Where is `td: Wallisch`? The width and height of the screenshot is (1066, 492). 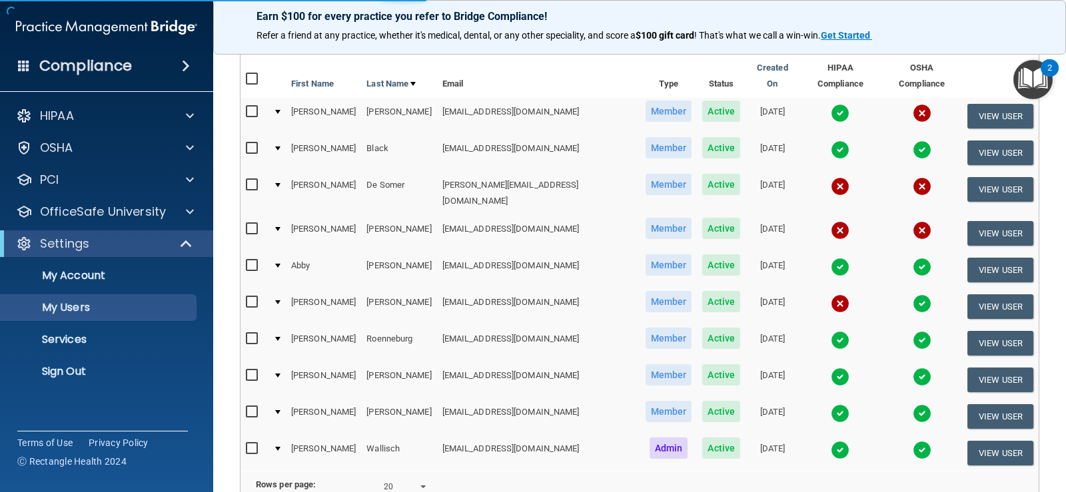
td: Wallisch is located at coordinates (399, 453).